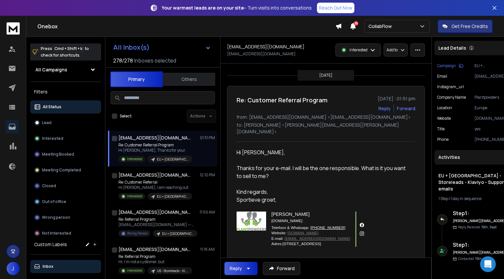  Describe the element at coordinates (406, 108) in the screenshot. I see `div: Forward` at that location.